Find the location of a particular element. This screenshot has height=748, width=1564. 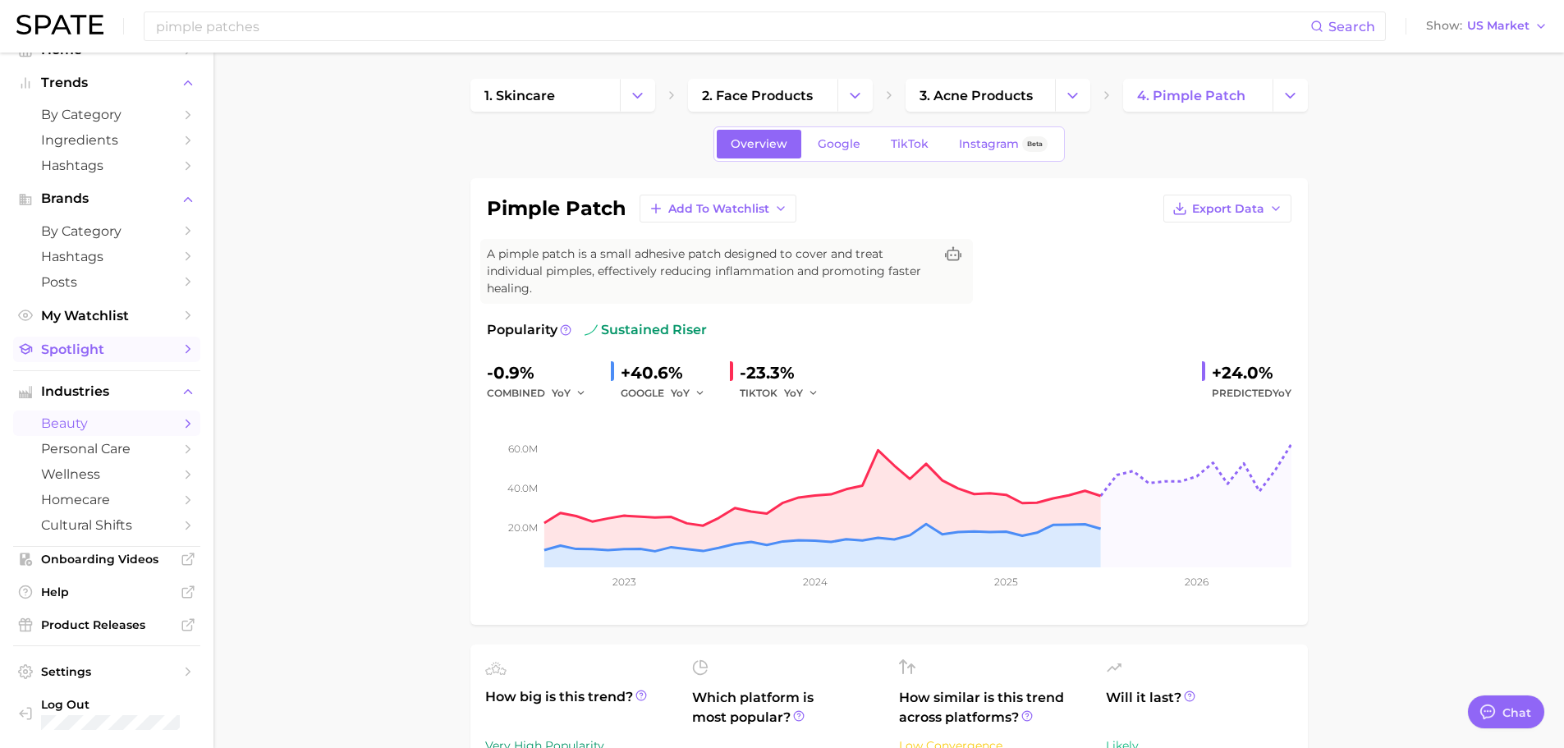

span: wellness is located at coordinates (107, 474).